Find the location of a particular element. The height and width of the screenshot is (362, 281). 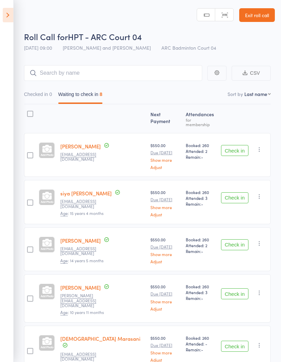

div: Last name is located at coordinates (256, 94).